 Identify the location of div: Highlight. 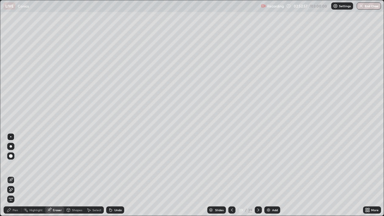
(36, 210).